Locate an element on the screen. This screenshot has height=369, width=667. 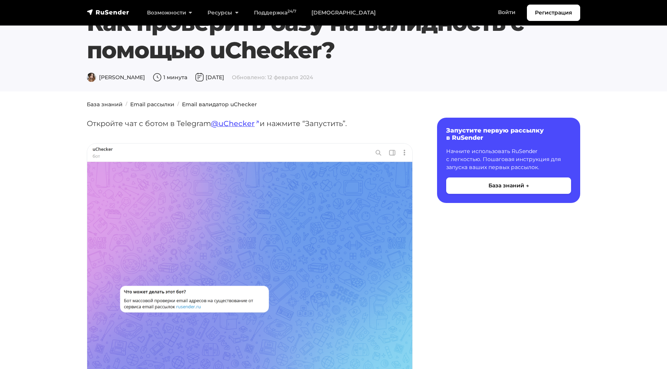
p: Начните использовать RuSender с легкостью. Пошаговая инструкция для запуска ваших первых рассылок. is located at coordinates (509, 159).